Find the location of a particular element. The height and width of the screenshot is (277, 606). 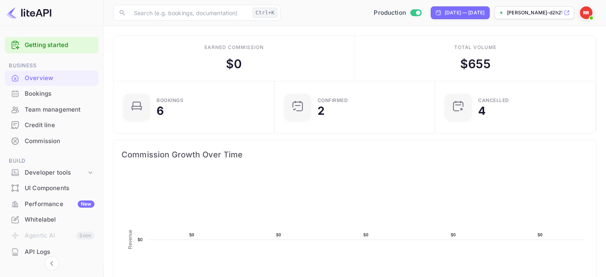

div: Getting started is located at coordinates (51, 45).